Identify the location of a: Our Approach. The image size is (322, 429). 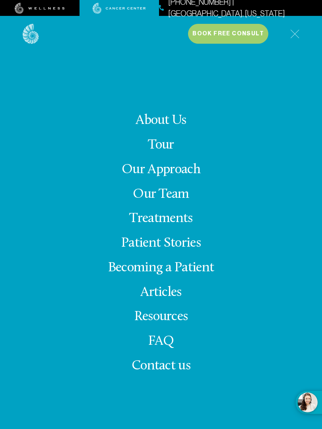
(161, 170).